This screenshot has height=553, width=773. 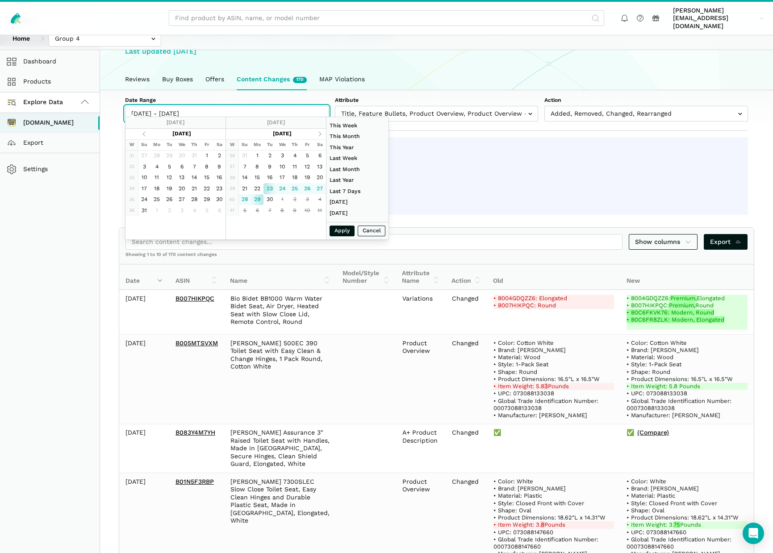 What do you see at coordinates (420, 448) in the screenshot?
I see `td: A+ Product Description` at bounding box center [420, 448].